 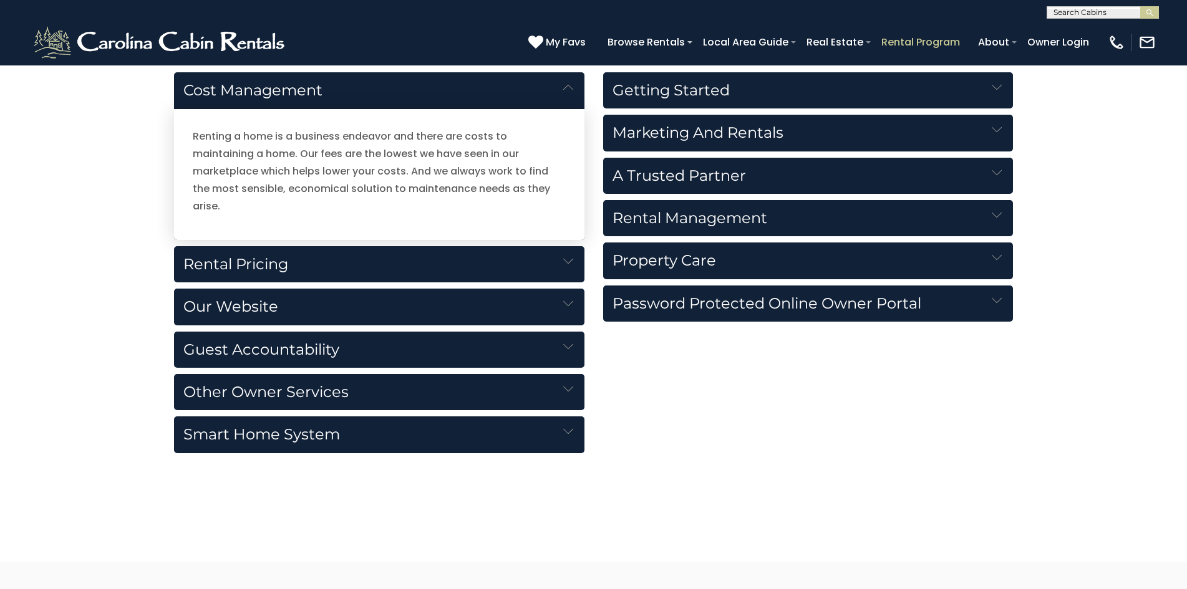 What do you see at coordinates (808, 90) in the screenshot?
I see `h5: Getting Started` at bounding box center [808, 90].